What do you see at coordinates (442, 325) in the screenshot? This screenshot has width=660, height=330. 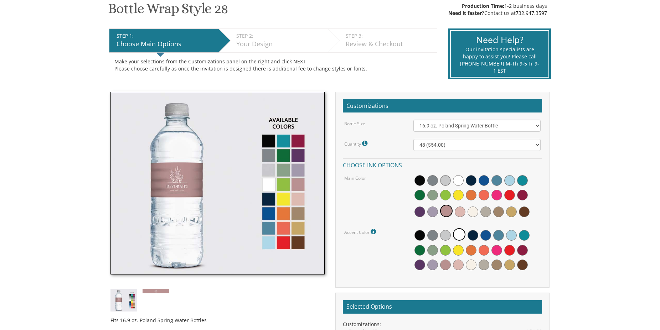 I see `div: Customizations:` at bounding box center [442, 325].